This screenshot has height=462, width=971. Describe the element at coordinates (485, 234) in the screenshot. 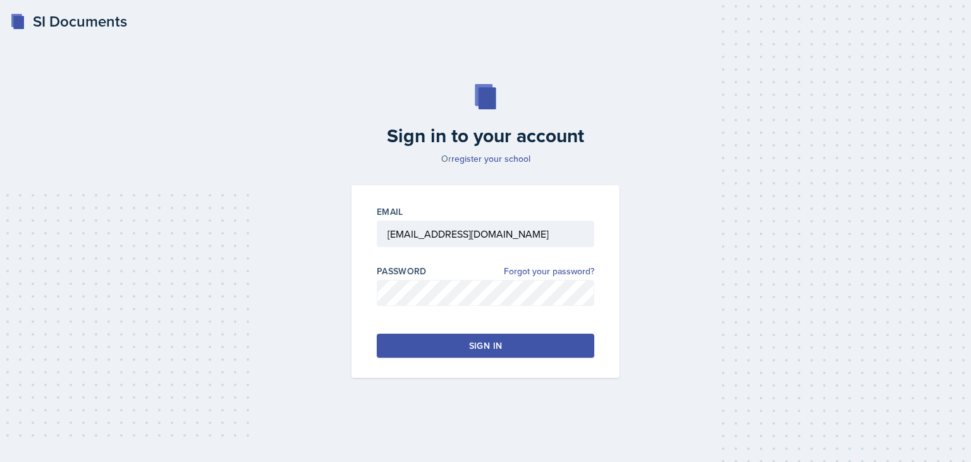

I see `input: Email` at that location.